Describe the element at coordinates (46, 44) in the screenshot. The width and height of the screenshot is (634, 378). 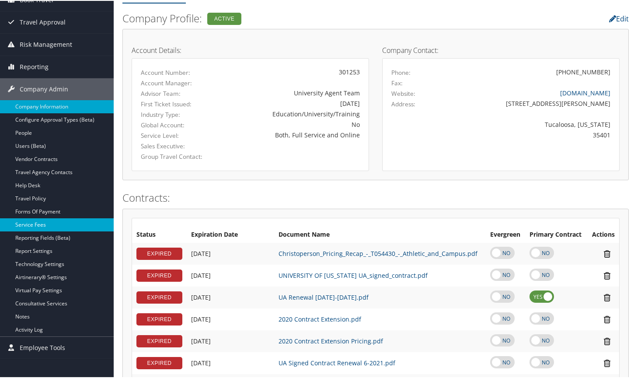
I see `span: Risk Management` at that location.